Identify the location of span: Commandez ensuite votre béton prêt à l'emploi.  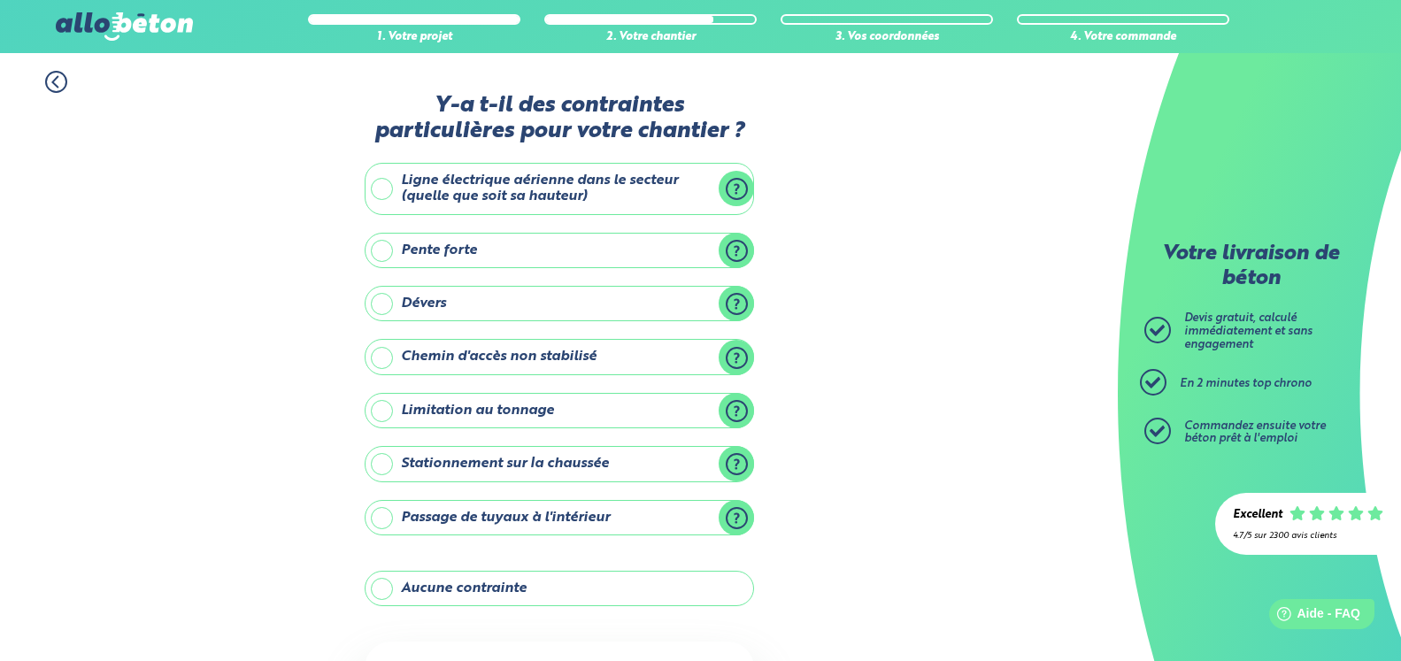
(1255, 433).